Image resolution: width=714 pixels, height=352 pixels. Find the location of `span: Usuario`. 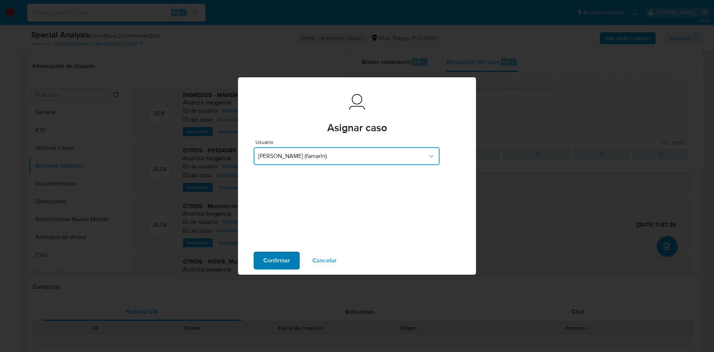

span: Usuario is located at coordinates (349, 142).